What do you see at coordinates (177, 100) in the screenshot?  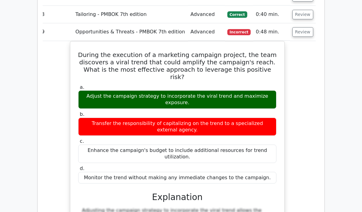 I see `div: Adjust the campaign strategy to incorporate the viral trend and maximize exposure.` at bounding box center [177, 100].